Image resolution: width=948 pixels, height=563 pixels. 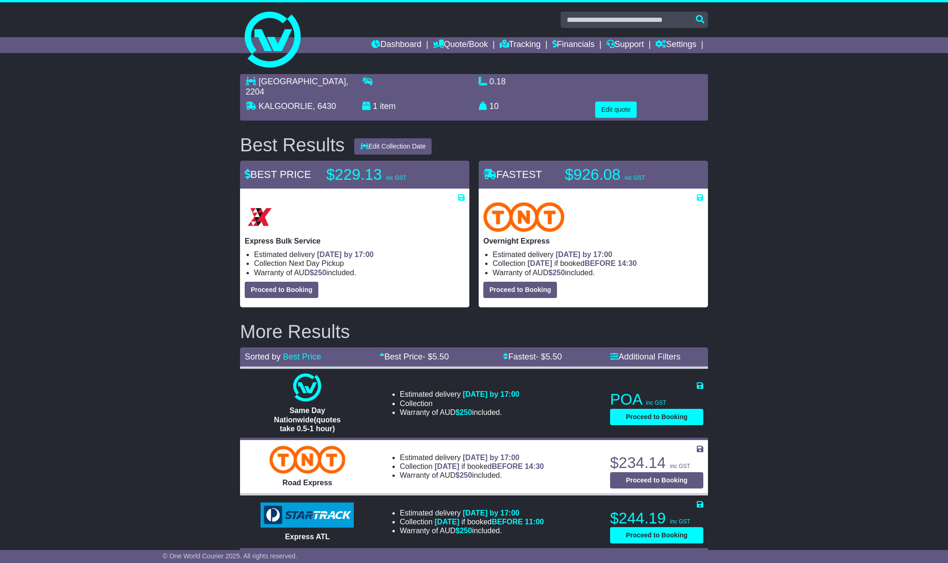 What do you see at coordinates (307, 388) in the screenshot?
I see `img: One World Courier: Same Day Nationwide(quotes take 0.5-1 hour)` at bounding box center [307, 388].